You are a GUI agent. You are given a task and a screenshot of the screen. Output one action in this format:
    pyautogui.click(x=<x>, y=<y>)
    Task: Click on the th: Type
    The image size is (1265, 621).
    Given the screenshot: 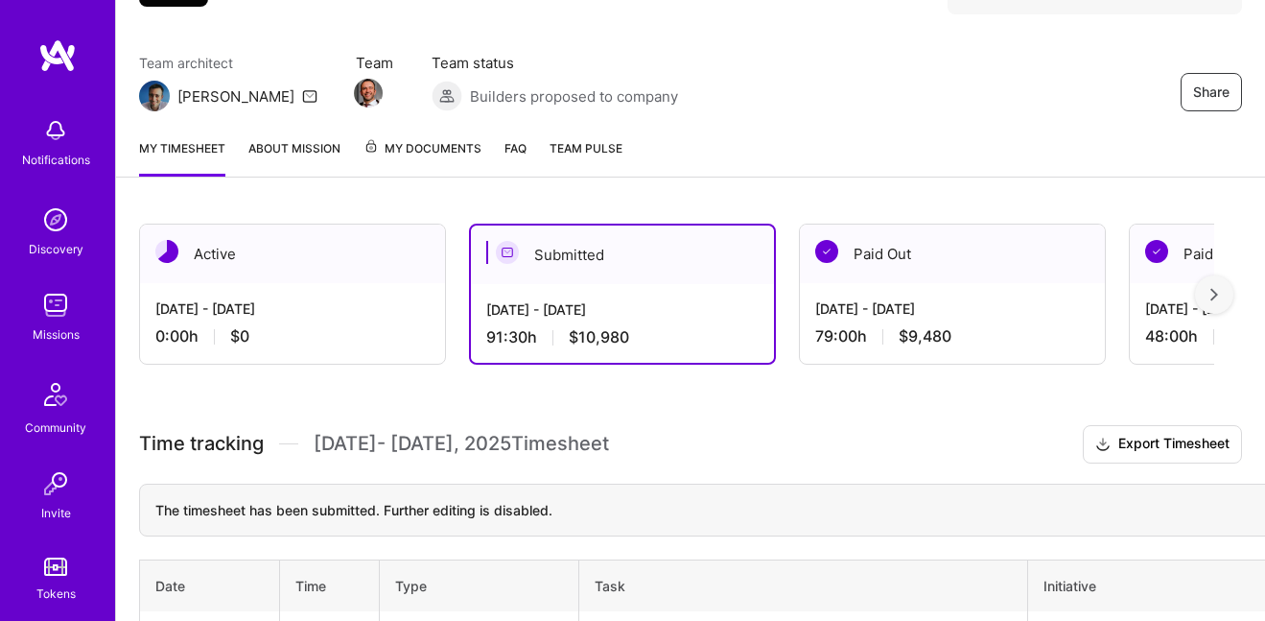 What is the action you would take?
    pyautogui.click(x=479, y=585)
    